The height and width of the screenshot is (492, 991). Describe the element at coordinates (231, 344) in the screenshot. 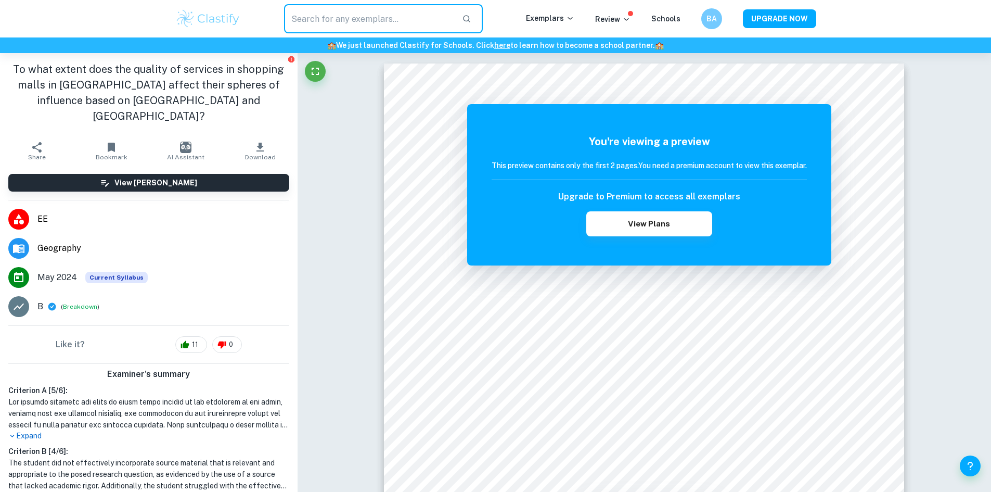

I see `span: 0` at that location.